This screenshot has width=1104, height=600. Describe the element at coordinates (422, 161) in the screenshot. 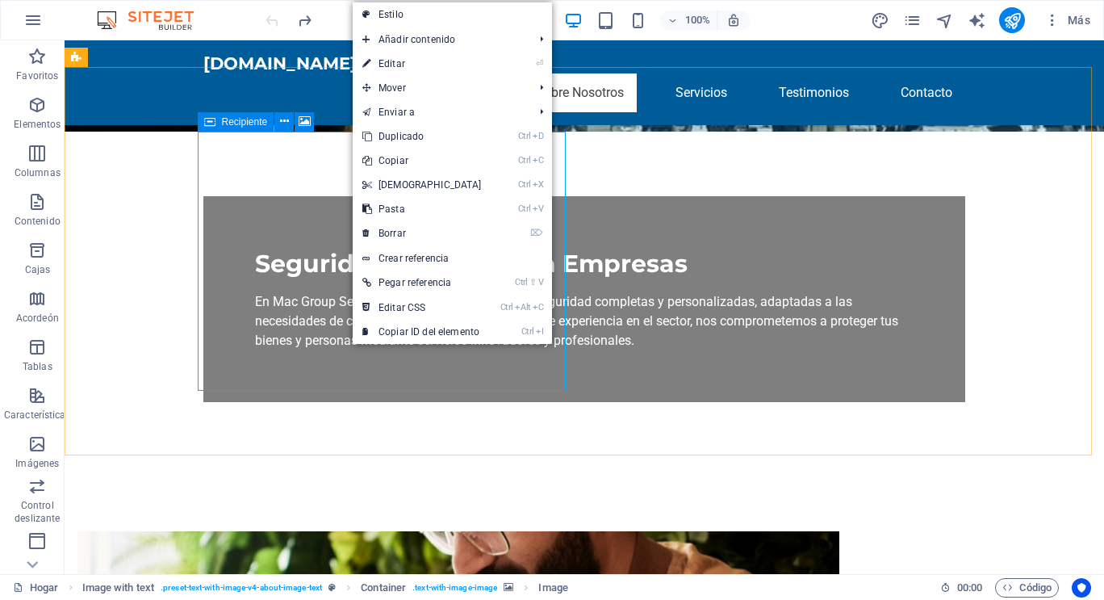

I see `a: CtrlCCopiar` at that location.